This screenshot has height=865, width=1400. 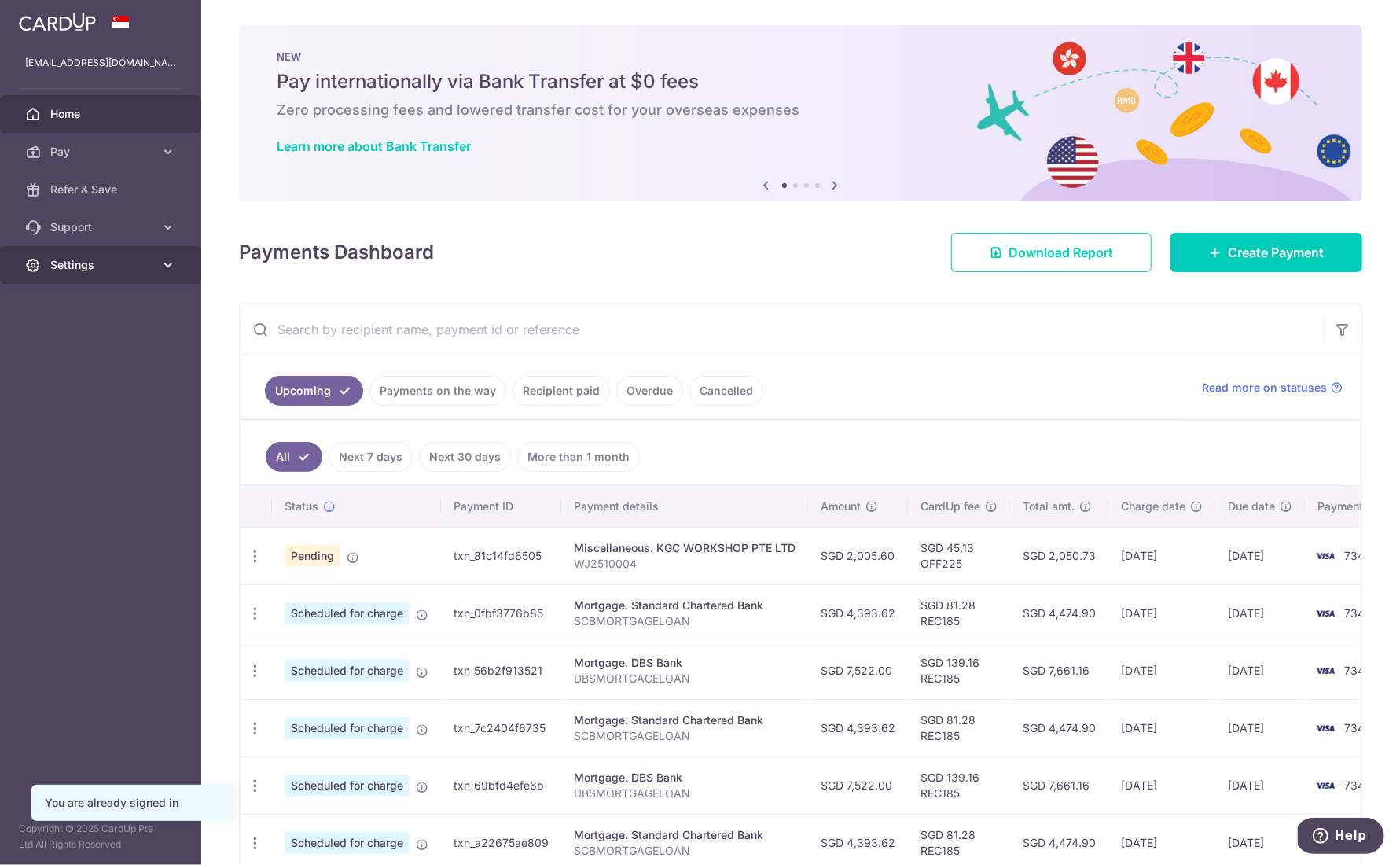 I want to click on span: CardUp fee, so click(x=950, y=507).